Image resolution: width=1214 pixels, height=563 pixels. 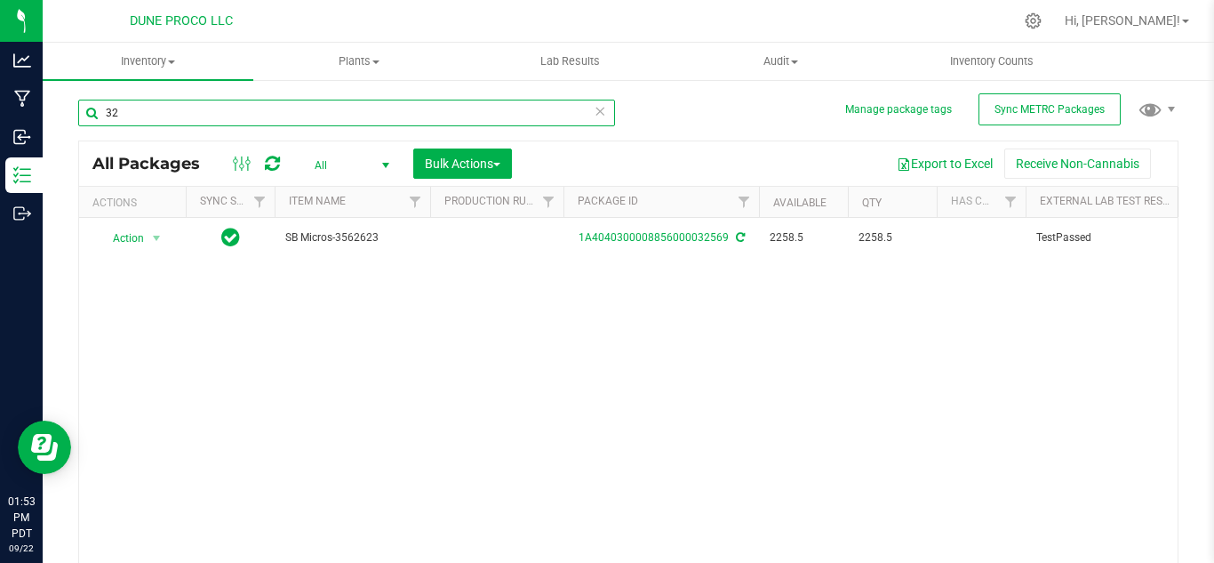 What do you see at coordinates (1077, 164) in the screenshot?
I see `button: Receive Non-Cannabis` at bounding box center [1077, 164].